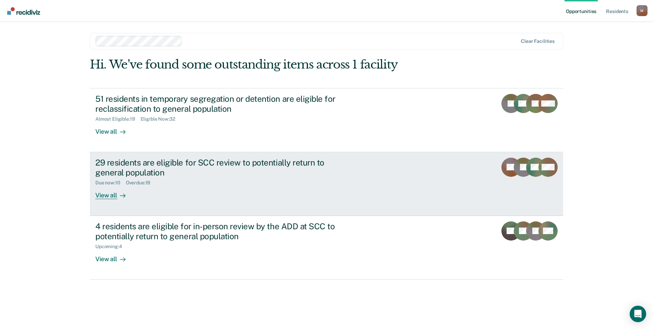 This screenshot has width=653, height=329. I want to click on a: 4 residents are eligible for in-person review by the ADD at SCC to potentially return to general ..., so click(326, 248).